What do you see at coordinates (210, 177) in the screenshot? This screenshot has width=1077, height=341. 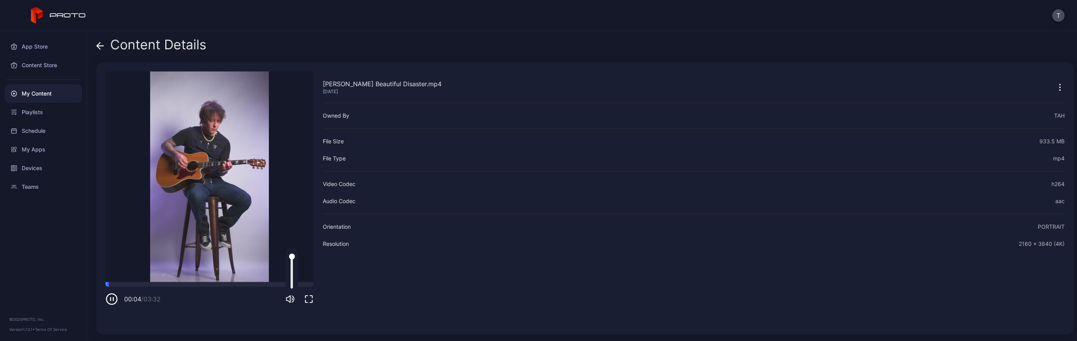 I see `video: Sorry, your browser doesn‘t support embedded videos` at bounding box center [210, 177].